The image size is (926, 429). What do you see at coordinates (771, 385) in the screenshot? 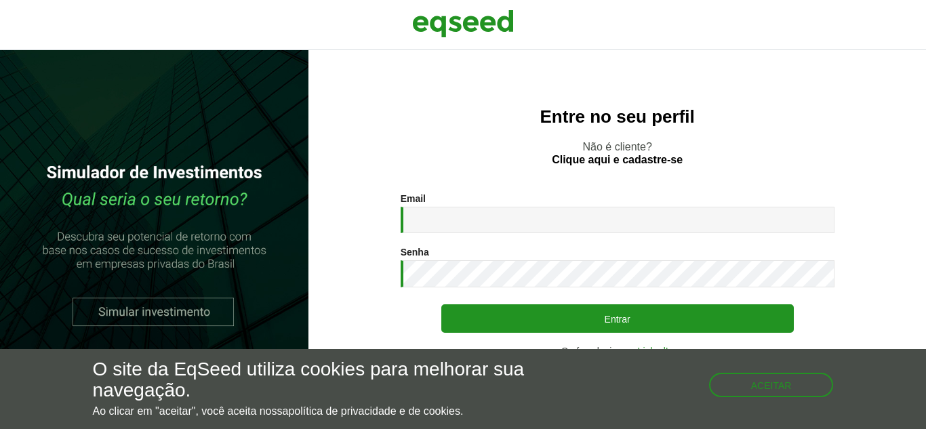
I see `button: Aceitar` at bounding box center [771, 385].